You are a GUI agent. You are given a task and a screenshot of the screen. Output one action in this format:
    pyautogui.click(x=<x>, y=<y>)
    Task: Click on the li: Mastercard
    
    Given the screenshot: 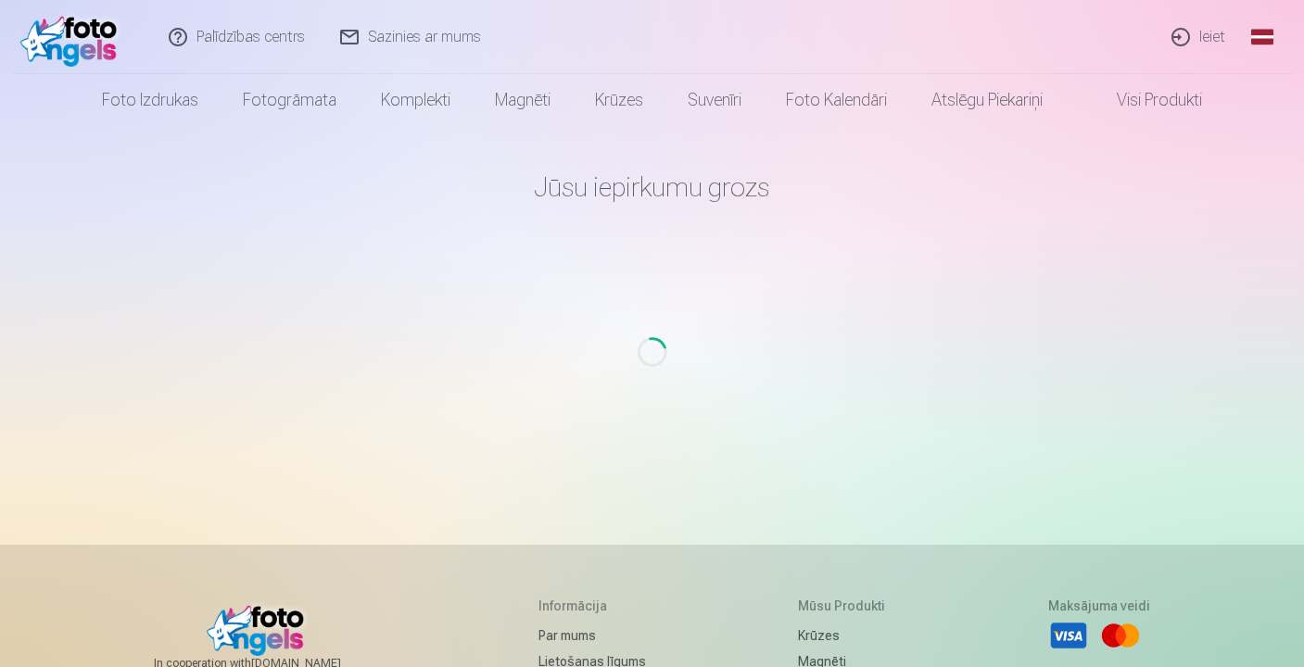 What is the action you would take?
    pyautogui.click(x=1121, y=636)
    